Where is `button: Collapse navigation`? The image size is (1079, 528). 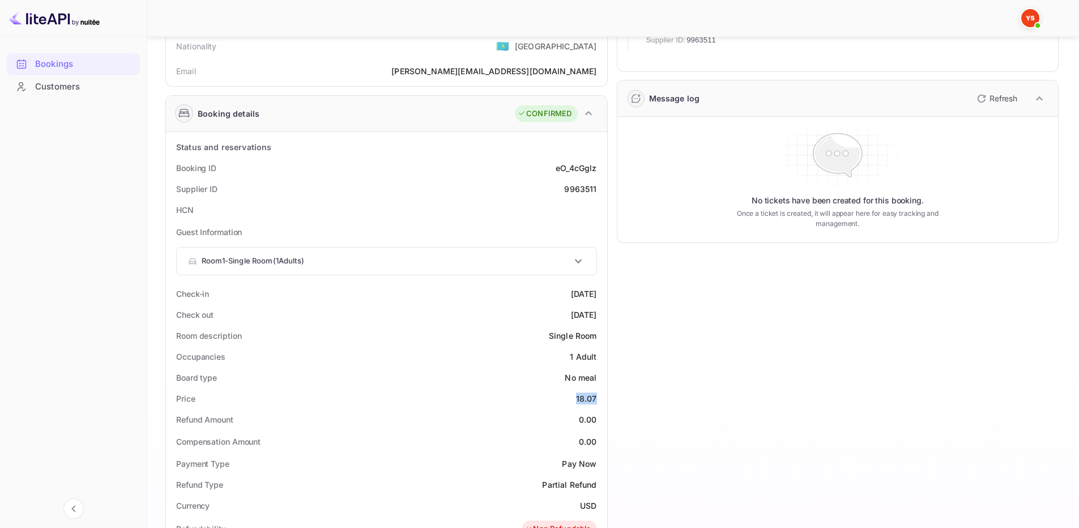 button: Collapse navigation is located at coordinates (74, 509).